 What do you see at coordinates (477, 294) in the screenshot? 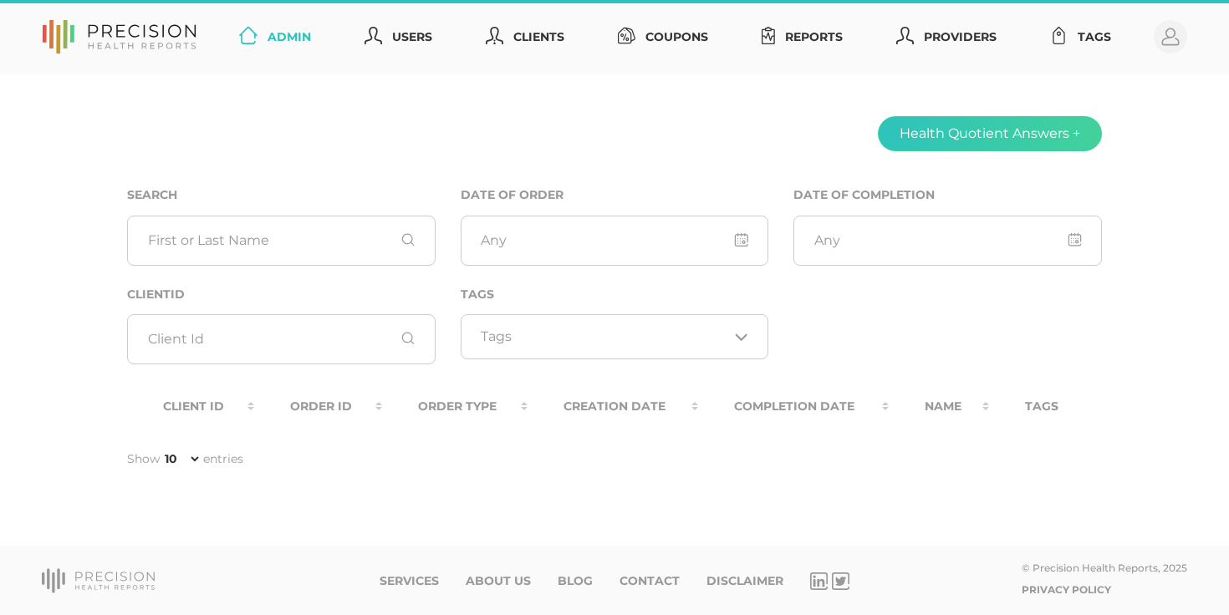
I see `label: Tags` at bounding box center [477, 294].